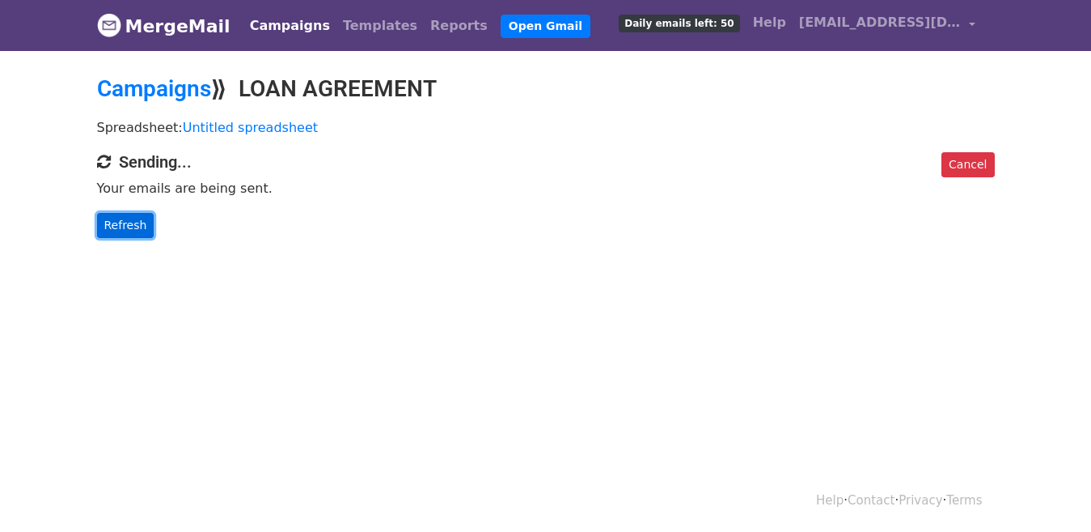  I want to click on h2: ⟫ LOAN AGREEMENT, so click(546, 89).